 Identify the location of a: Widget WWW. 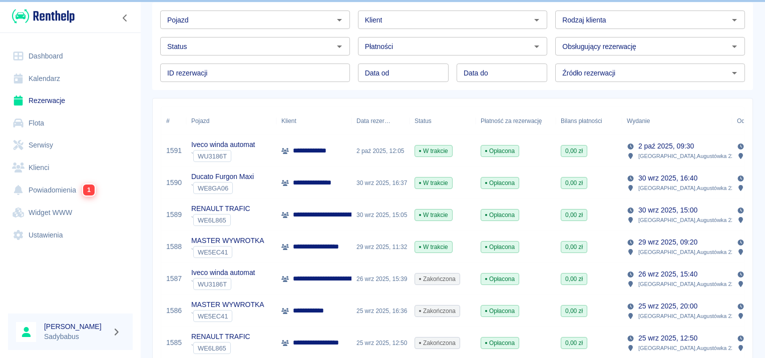
(70, 213).